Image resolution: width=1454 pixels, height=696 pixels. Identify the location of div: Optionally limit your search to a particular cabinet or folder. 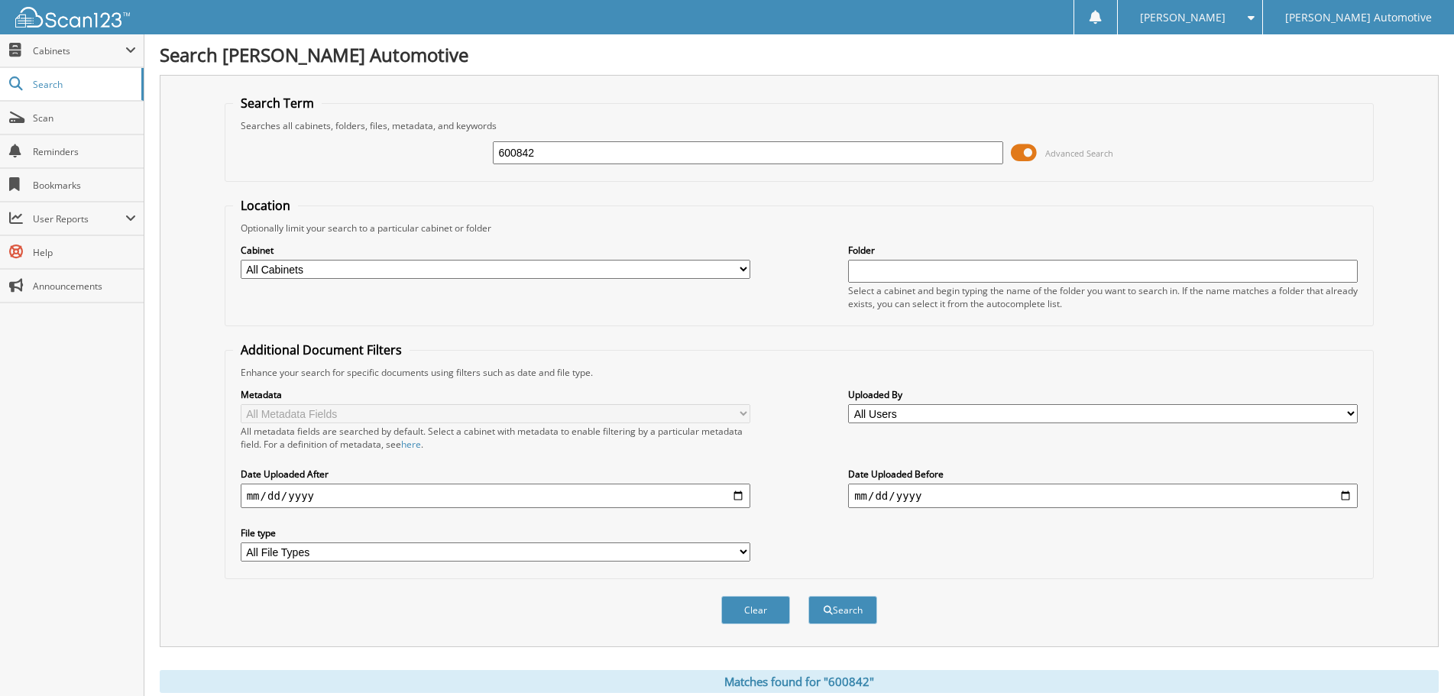
(799, 228).